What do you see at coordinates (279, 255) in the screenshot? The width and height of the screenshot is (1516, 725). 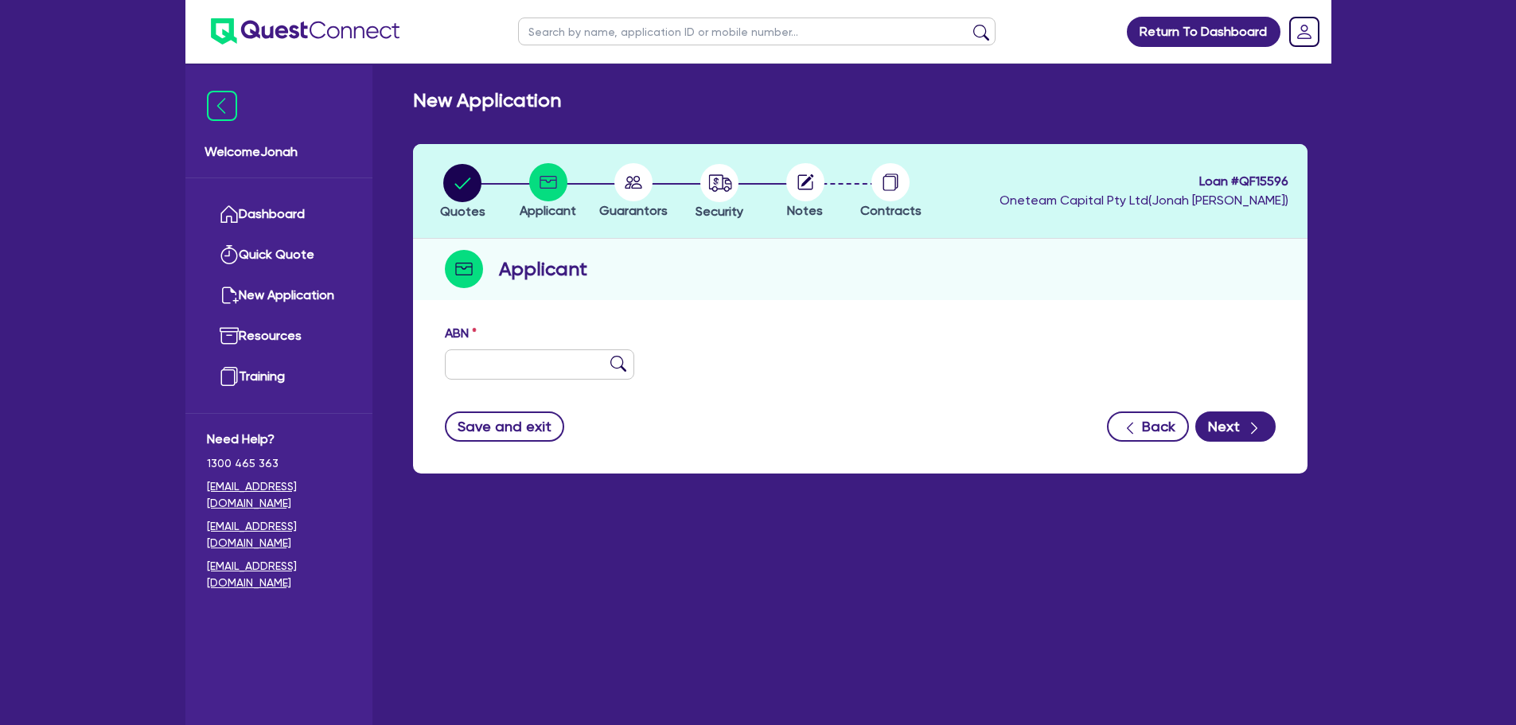 I see `a: Quick Quote` at bounding box center [279, 255].